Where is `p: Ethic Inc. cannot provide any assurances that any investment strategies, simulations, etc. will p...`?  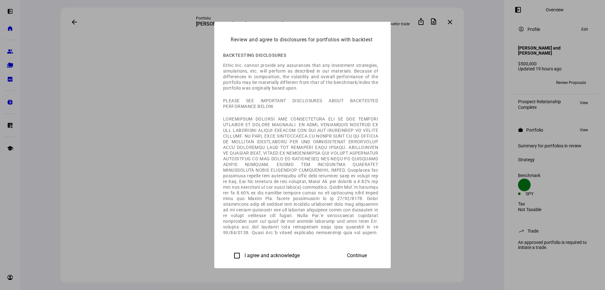
p: Ethic Inc. cannot provide any assurances that any investment strategies, simulations, etc. will p... is located at coordinates (301, 77).